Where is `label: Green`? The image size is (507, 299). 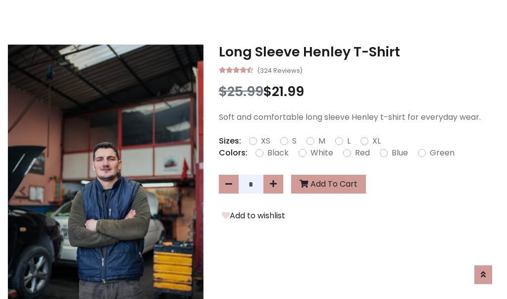
label: Green is located at coordinates (442, 153).